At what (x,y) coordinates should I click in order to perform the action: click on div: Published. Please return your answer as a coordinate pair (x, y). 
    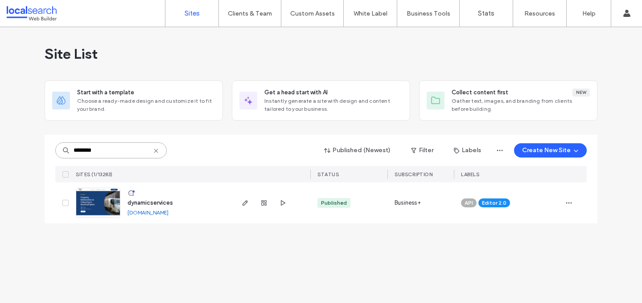
    Looking at the image, I should click on (334, 203).